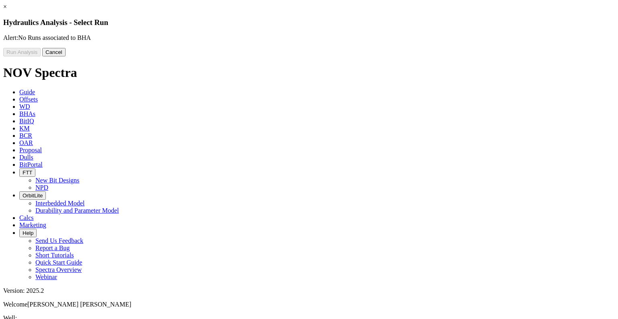 Image resolution: width=618 pixels, height=319 pixels. Describe the element at coordinates (31, 164) in the screenshot. I see `span: BitPortal` at that location.